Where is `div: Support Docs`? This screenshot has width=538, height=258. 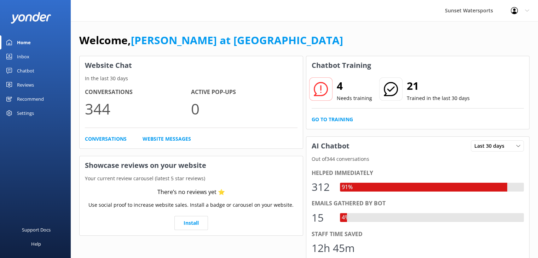 div: Support Docs is located at coordinates (36, 230).